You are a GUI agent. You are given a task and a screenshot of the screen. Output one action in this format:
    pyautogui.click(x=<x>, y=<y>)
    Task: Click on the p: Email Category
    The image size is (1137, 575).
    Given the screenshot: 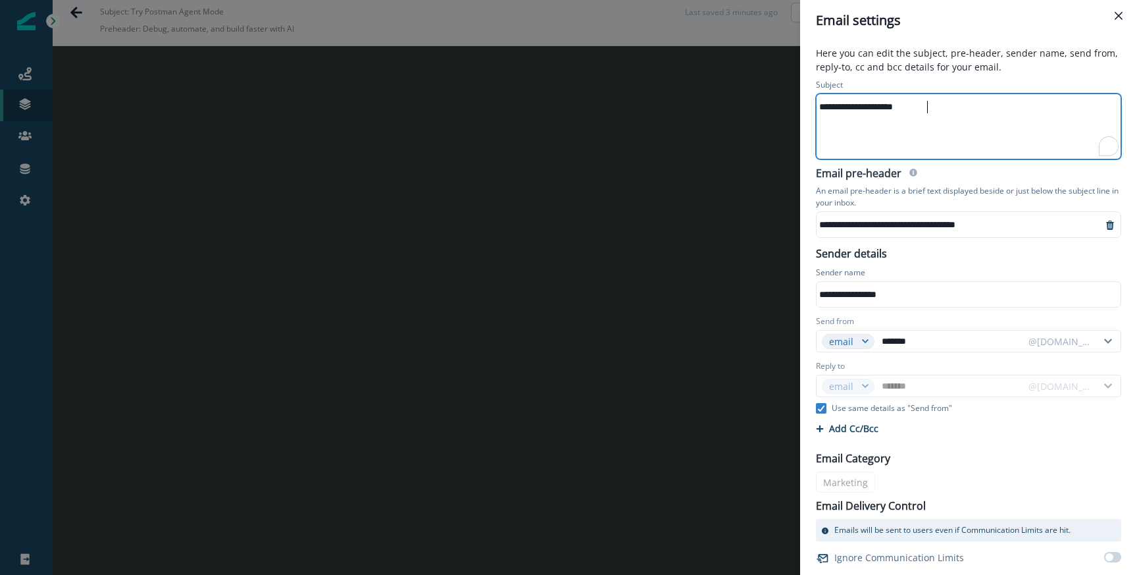 What is the action you would take?
    pyautogui.click(x=853, y=458)
    